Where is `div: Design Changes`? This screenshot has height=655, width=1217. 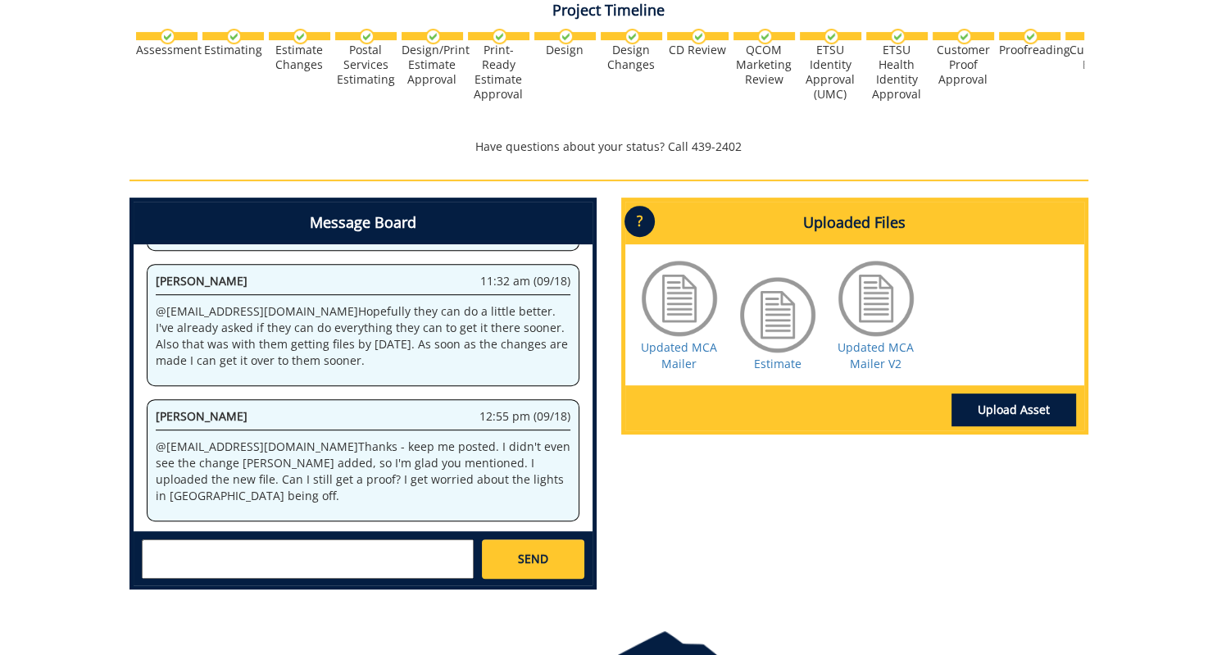 div: Design Changes is located at coordinates (631, 57).